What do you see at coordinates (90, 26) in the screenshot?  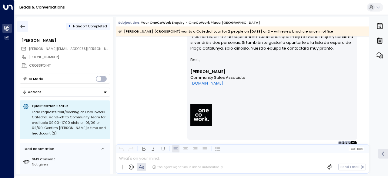 I see `span: Handoff Completed` at bounding box center [90, 26].